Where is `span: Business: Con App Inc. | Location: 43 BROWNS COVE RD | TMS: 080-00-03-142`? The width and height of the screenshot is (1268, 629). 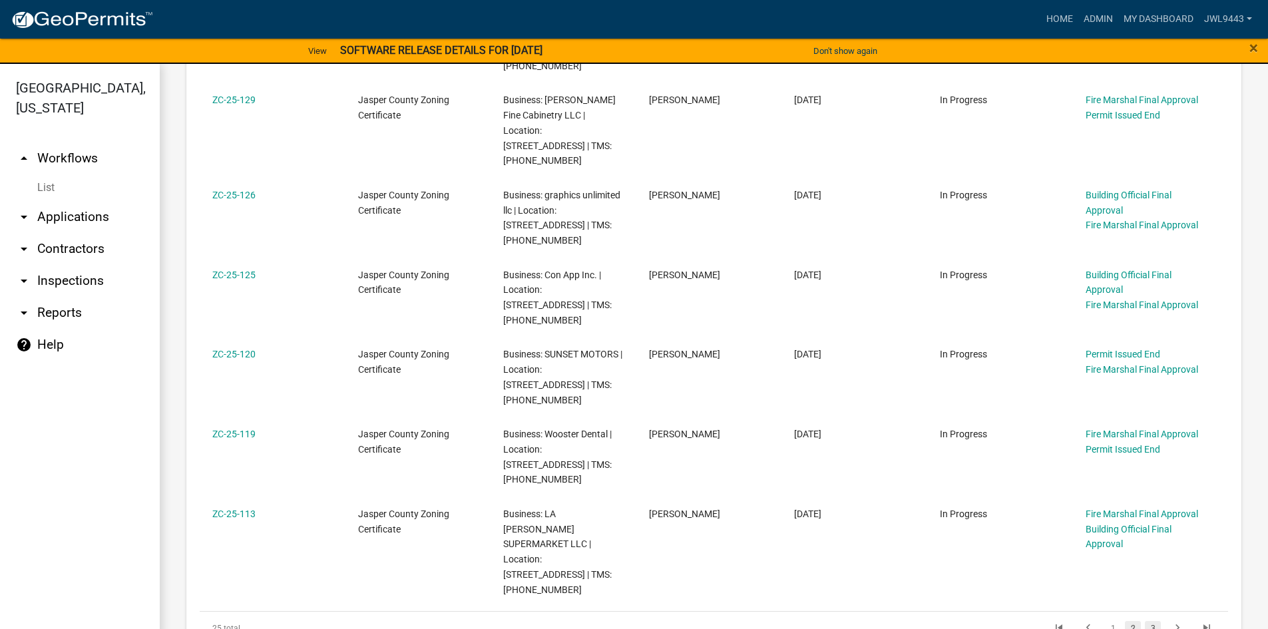 span: Business: Con App Inc. | Location: 43 BROWNS COVE RD | TMS: 080-00-03-142 is located at coordinates (557, 298).